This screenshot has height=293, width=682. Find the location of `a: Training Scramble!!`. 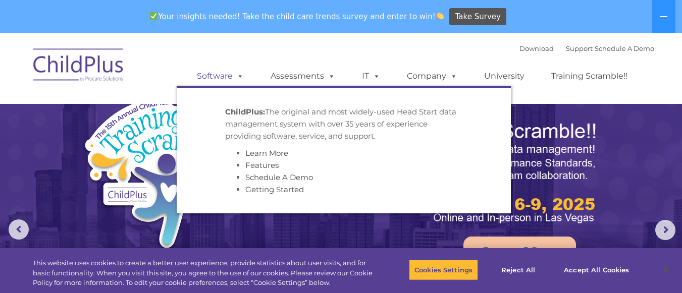

a: Training Scramble!! is located at coordinates (589, 76).